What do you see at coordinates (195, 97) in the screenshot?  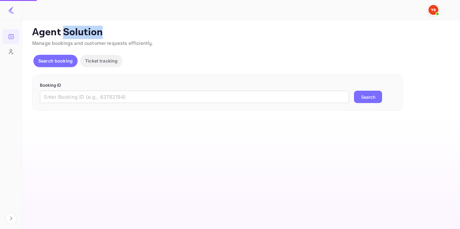 I see `input: Enter Booking ID (e.g., 63782194)` at bounding box center [195, 97].